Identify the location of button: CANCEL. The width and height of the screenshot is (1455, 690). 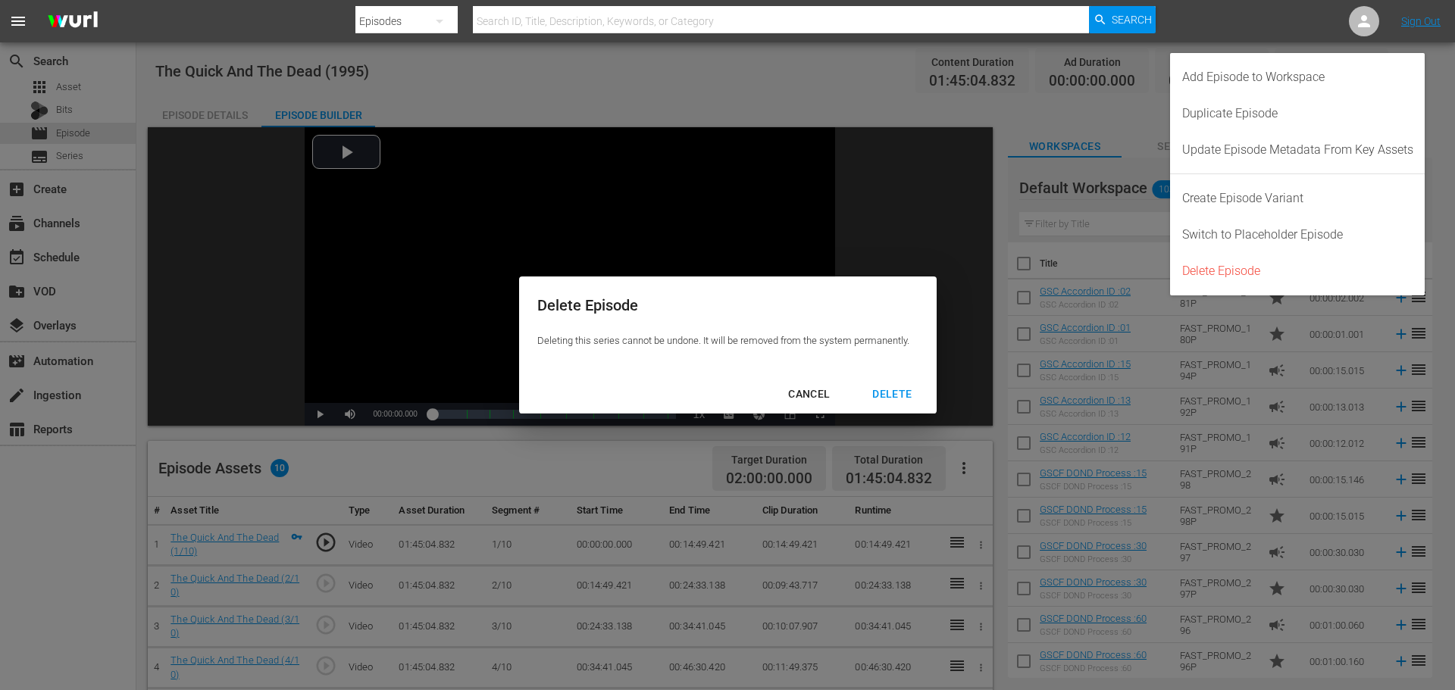
(808, 394).